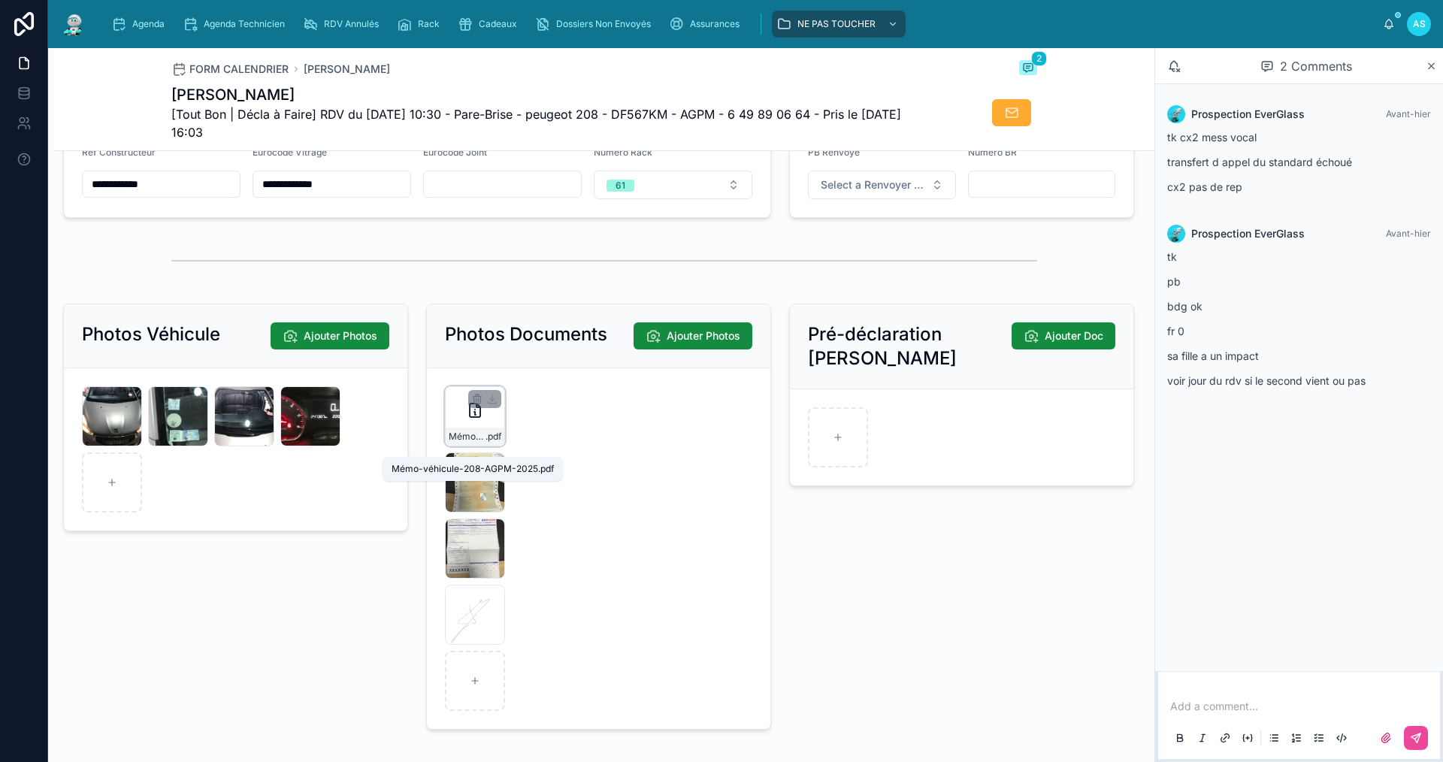  Describe the element at coordinates (455, 152) in the screenshot. I see `span: Eurocode Joint` at that location.